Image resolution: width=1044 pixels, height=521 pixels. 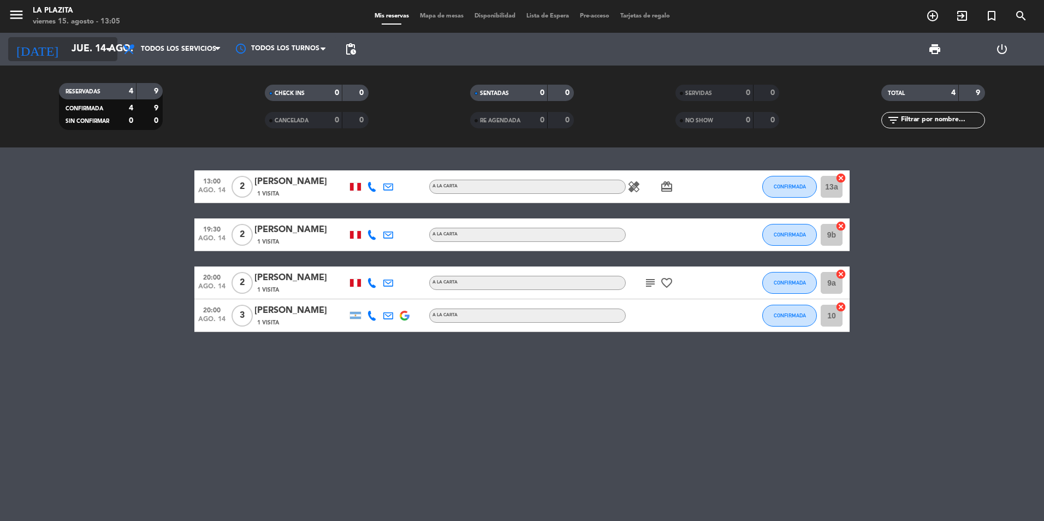 I want to click on span: Tarjetas de regalo, so click(x=645, y=16).